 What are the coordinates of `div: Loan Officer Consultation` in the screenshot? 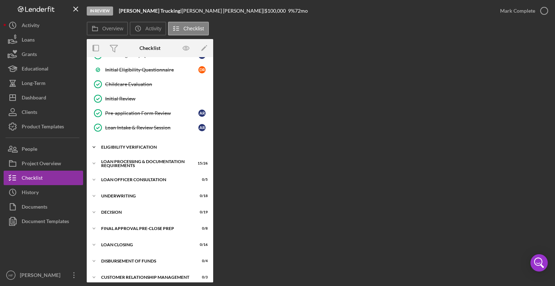 It's located at (145, 180).